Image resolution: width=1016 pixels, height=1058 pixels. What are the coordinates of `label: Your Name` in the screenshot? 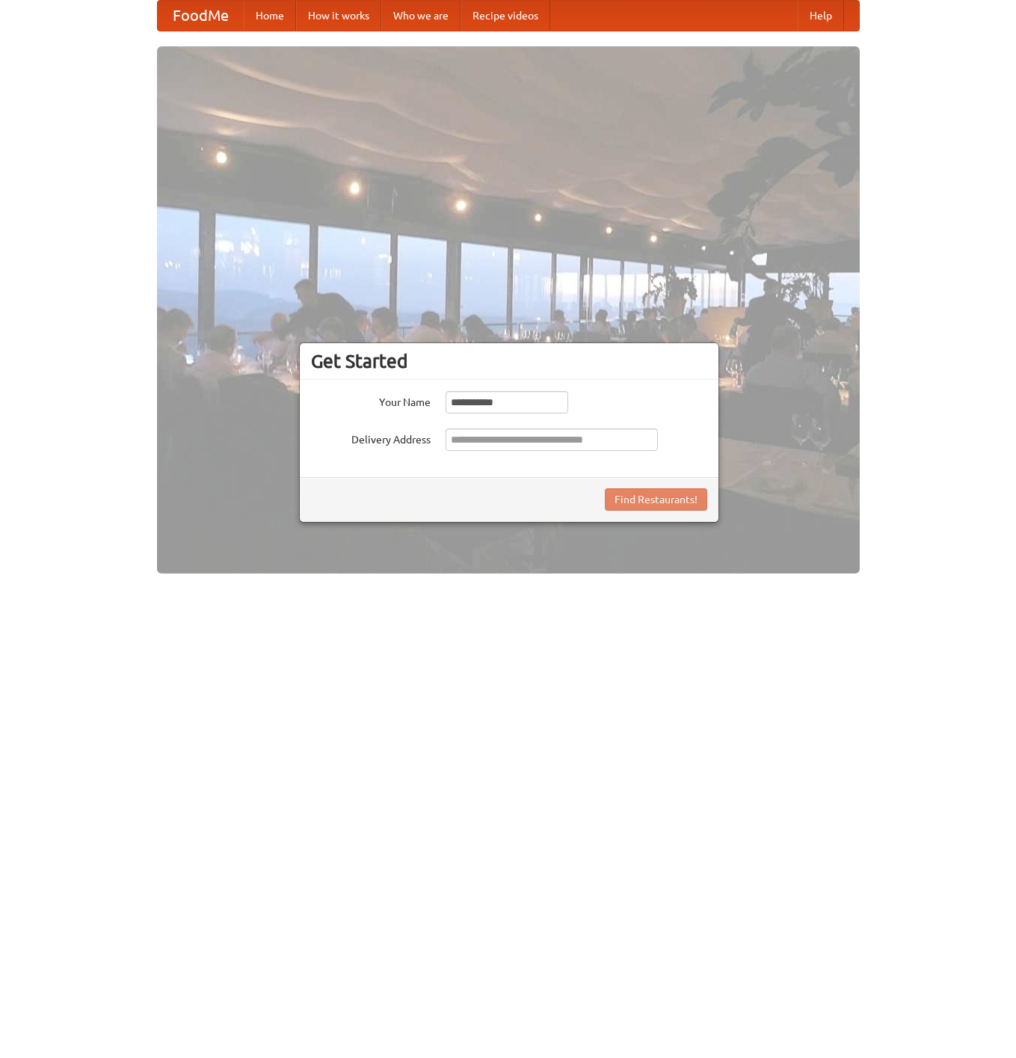 It's located at (371, 400).